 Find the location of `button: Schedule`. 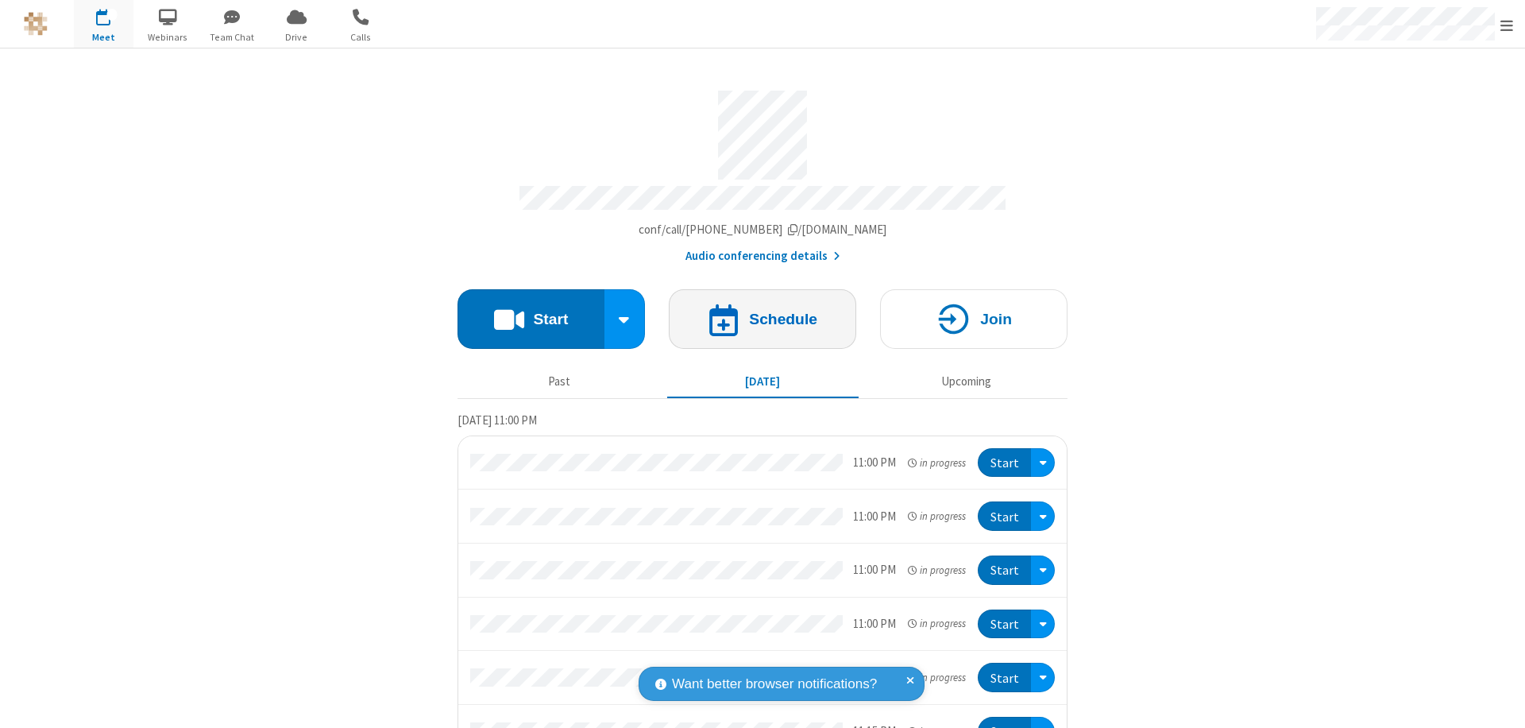

button: Schedule is located at coordinates (763, 319).